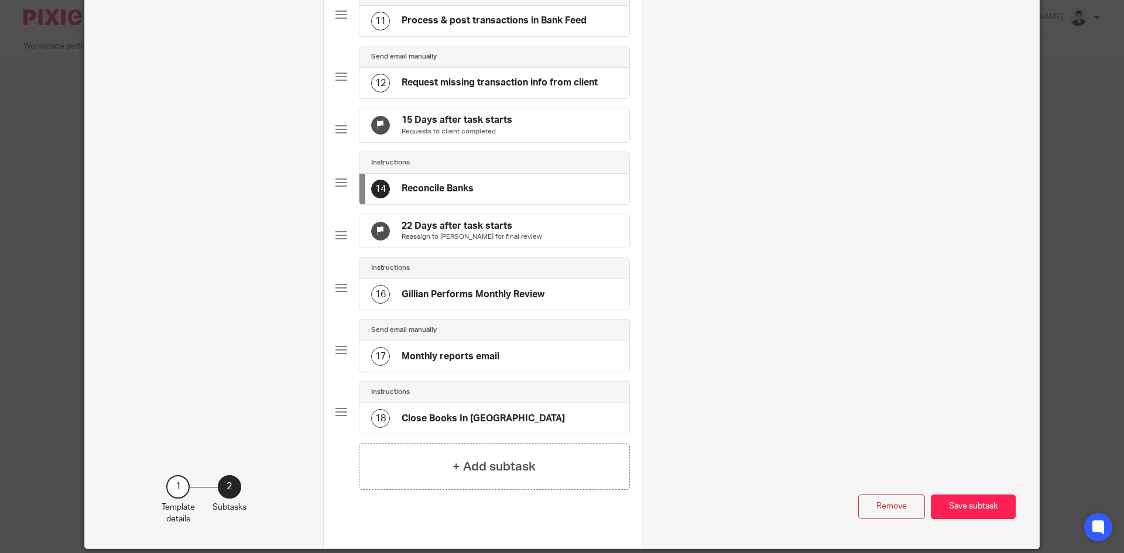  Describe the element at coordinates (381, 419) in the screenshot. I see `div: 18` at that location.